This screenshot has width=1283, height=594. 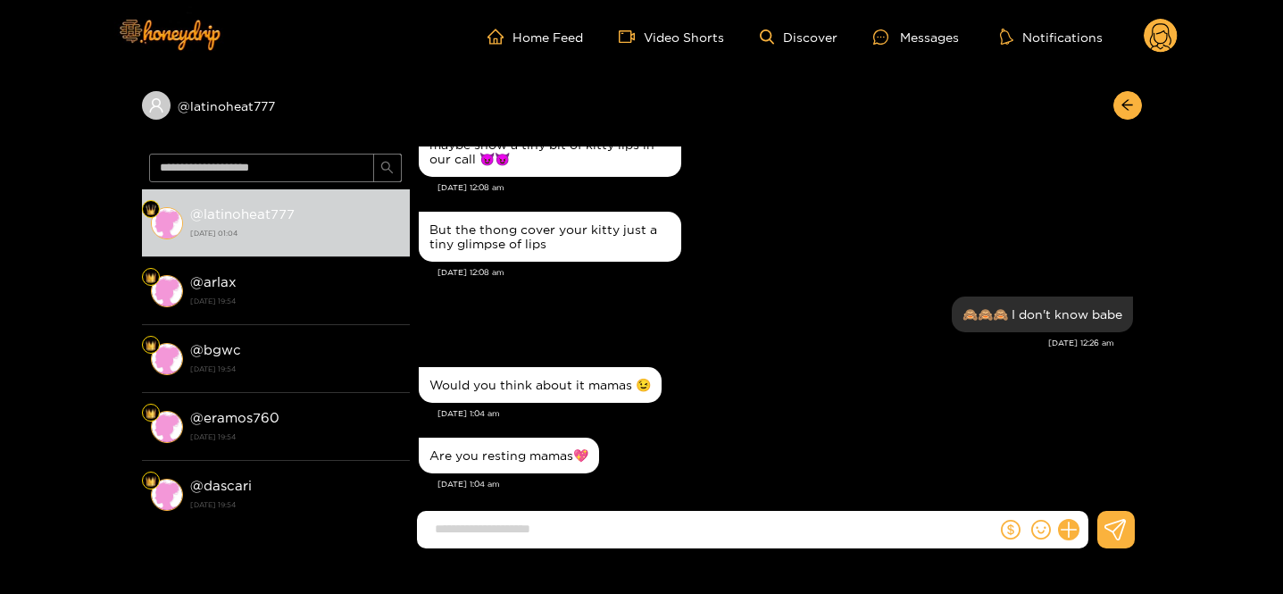 I want to click on span: arrow-left, so click(x=1127, y=105).